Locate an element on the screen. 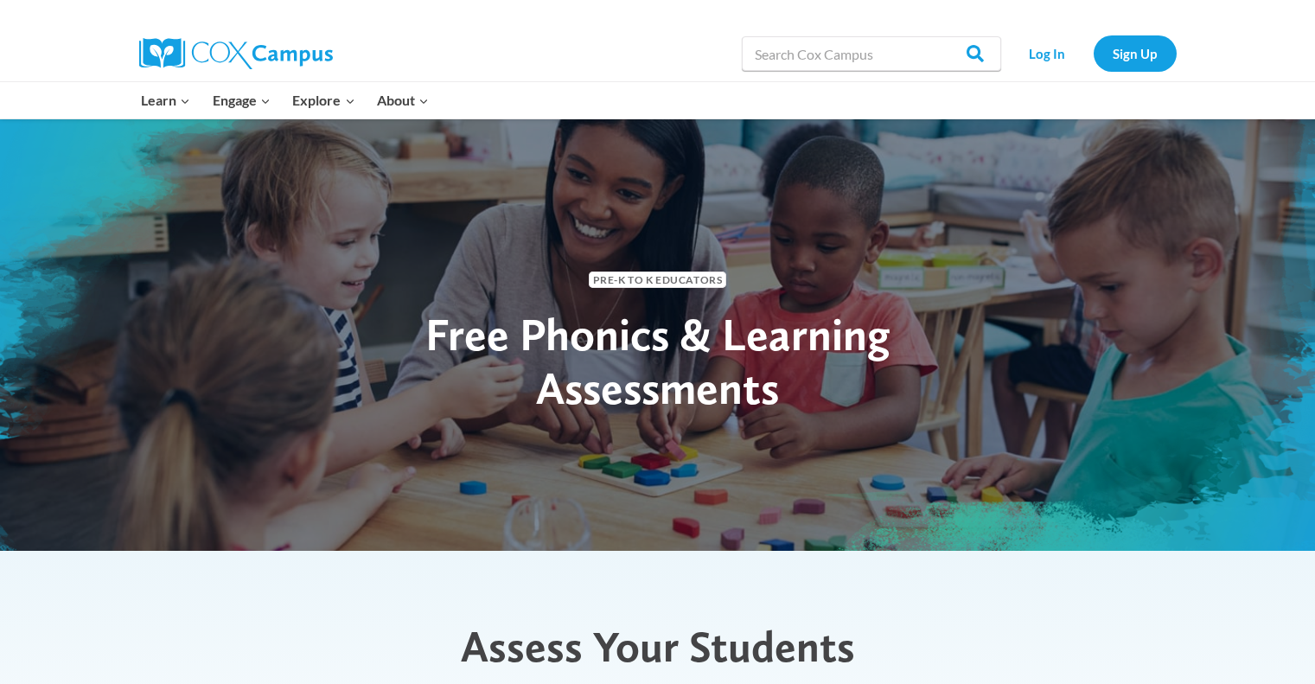 This screenshot has height=684, width=1315. span: Engage is located at coordinates (241, 100).